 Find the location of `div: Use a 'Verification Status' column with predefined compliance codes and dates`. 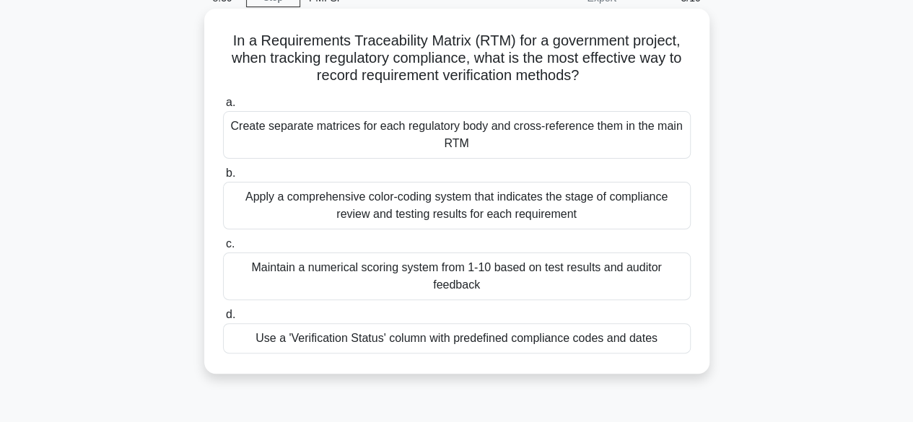

div: Use a 'Verification Status' column with predefined compliance codes and dates is located at coordinates (457, 339).